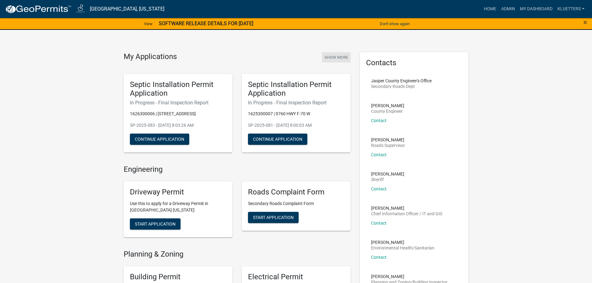 This screenshot has height=283, width=592. Describe the element at coordinates (237, 254) in the screenshot. I see `h4: Planning & Zoning` at that location.